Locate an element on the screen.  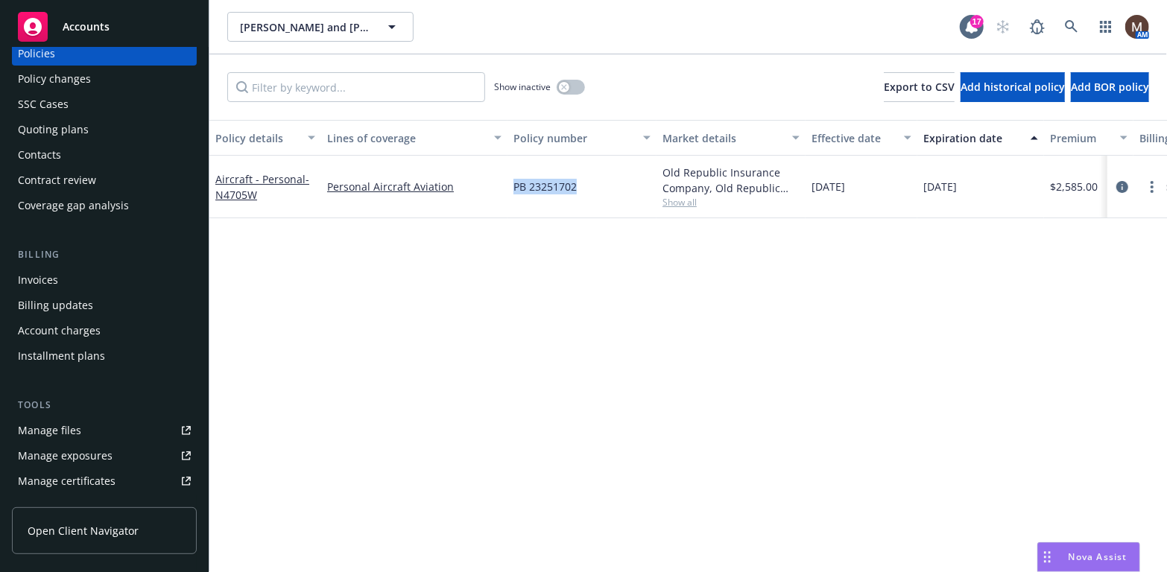
span: Open Client Navigator is located at coordinates (83, 530).